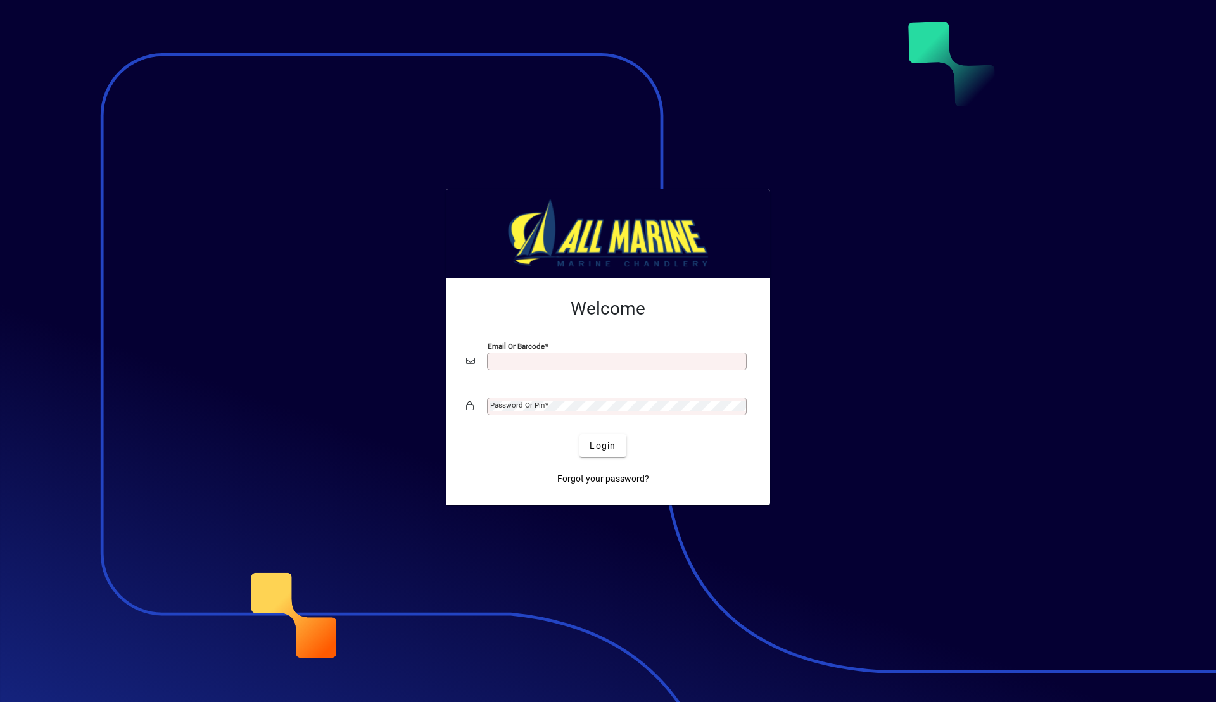 This screenshot has height=702, width=1216. What do you see at coordinates (603, 479) in the screenshot?
I see `span: Forgot your password?` at bounding box center [603, 479].